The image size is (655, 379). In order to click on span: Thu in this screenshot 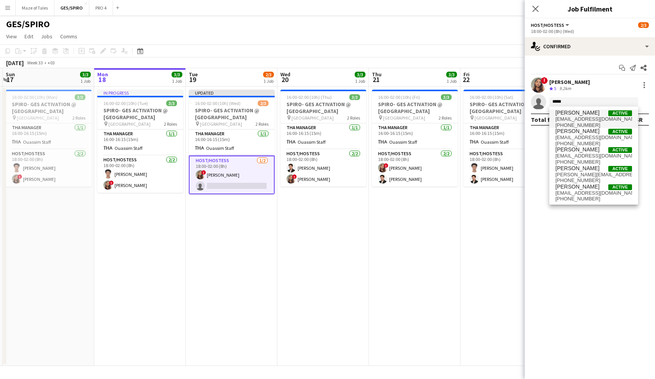, I will do `click(376, 74)`.